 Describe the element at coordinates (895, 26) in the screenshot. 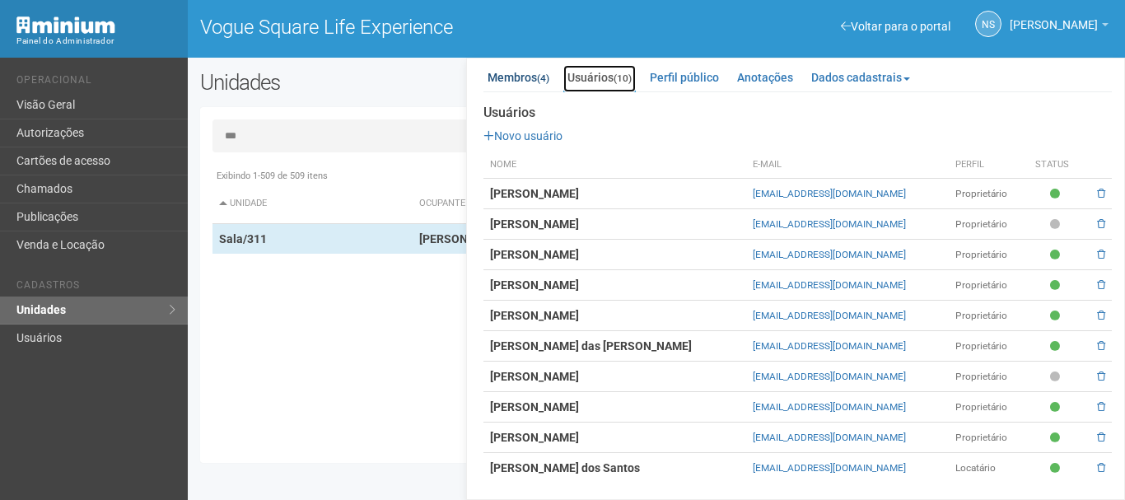

I see `a: Voltar para o portal` at that location.